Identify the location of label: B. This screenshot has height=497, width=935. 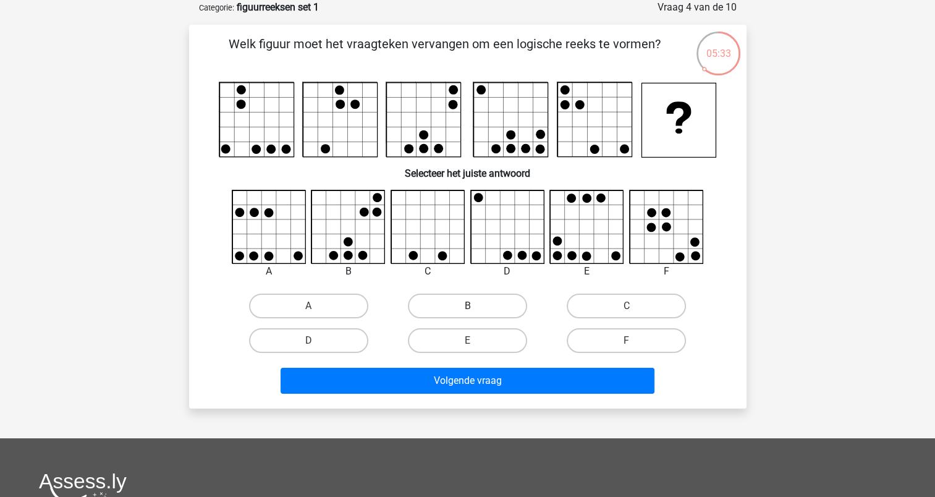
(467, 306).